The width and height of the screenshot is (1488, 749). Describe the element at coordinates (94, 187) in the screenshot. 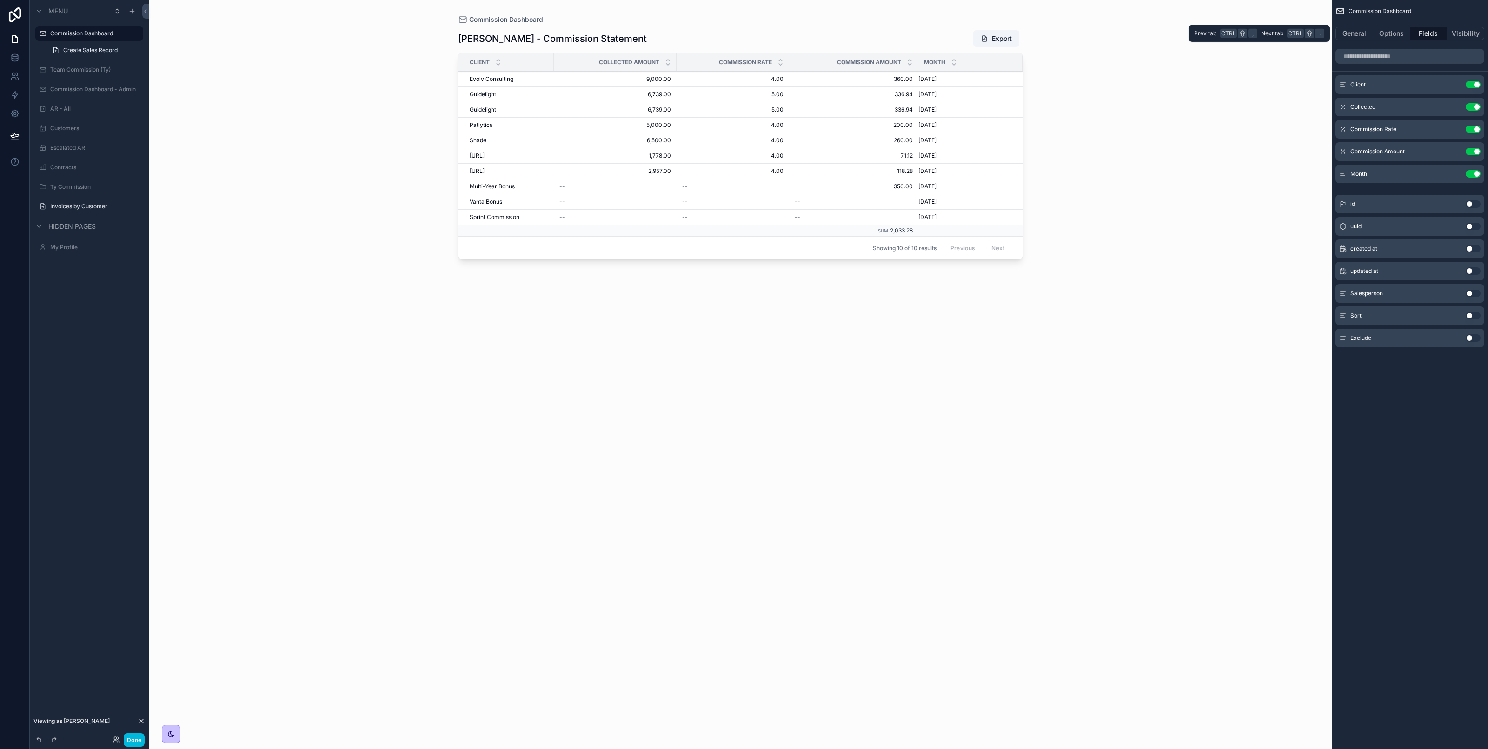

I see `a: Ty Commission` at that location.